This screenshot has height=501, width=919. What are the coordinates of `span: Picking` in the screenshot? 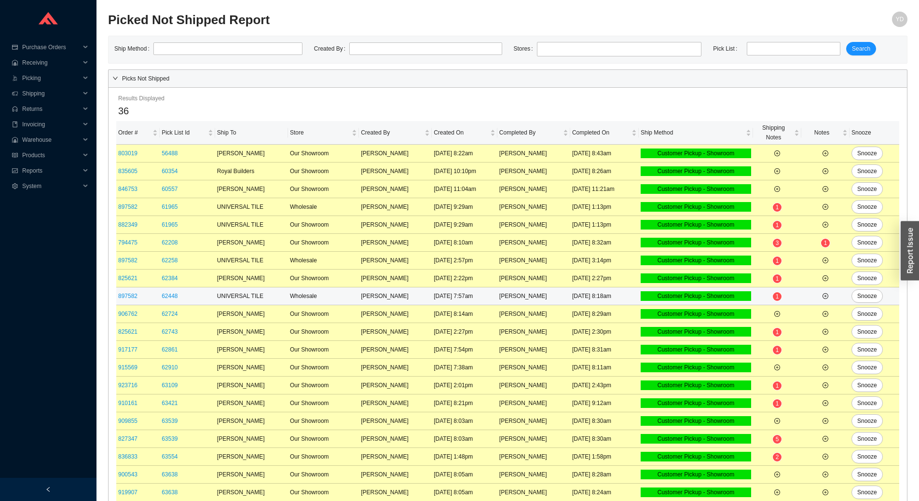 It's located at (51, 78).